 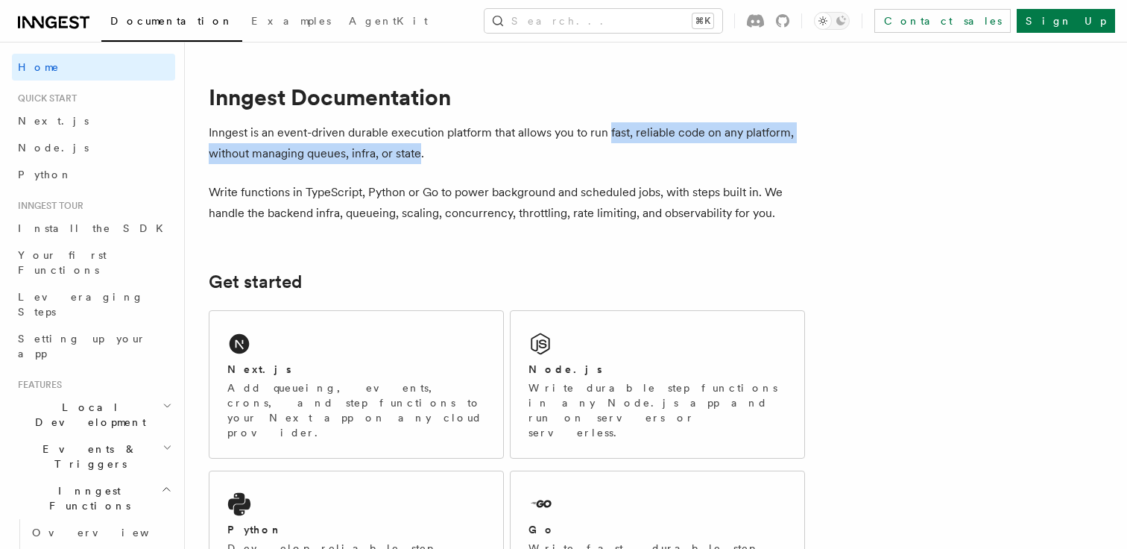 What do you see at coordinates (255, 529) in the screenshot?
I see `h2: Python` at bounding box center [255, 529].